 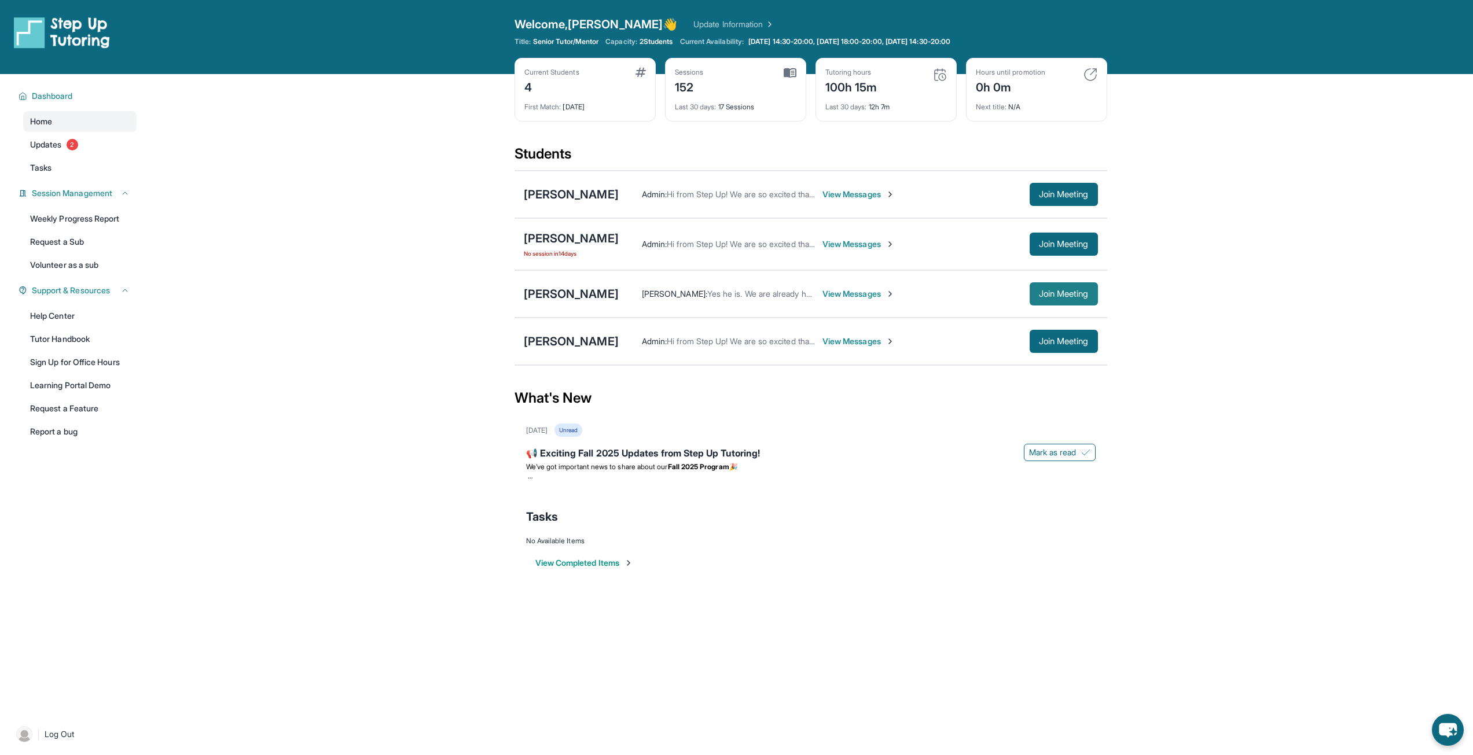 I want to click on button: Support & Resources, so click(x=78, y=290).